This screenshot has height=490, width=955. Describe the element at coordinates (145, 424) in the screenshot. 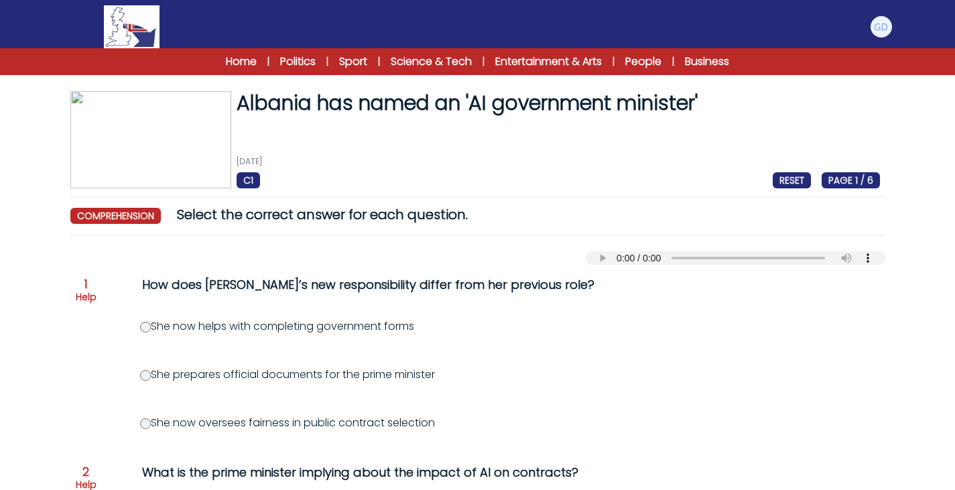

I see `input: She now oversees fairness in public contract selection` at that location.